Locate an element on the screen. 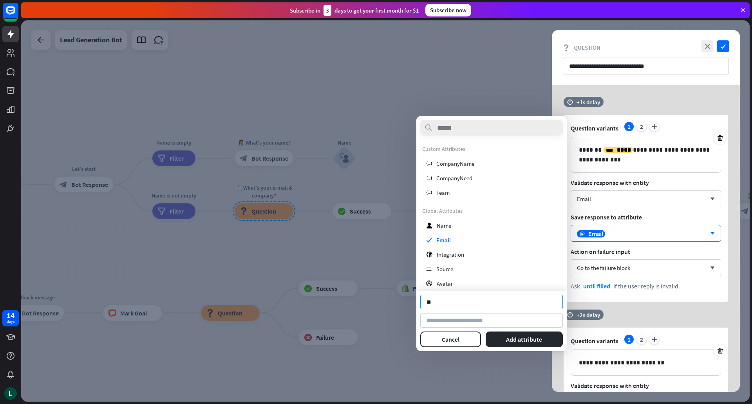 The height and width of the screenshot is (404, 752). i: block_question is located at coordinates (567, 48).